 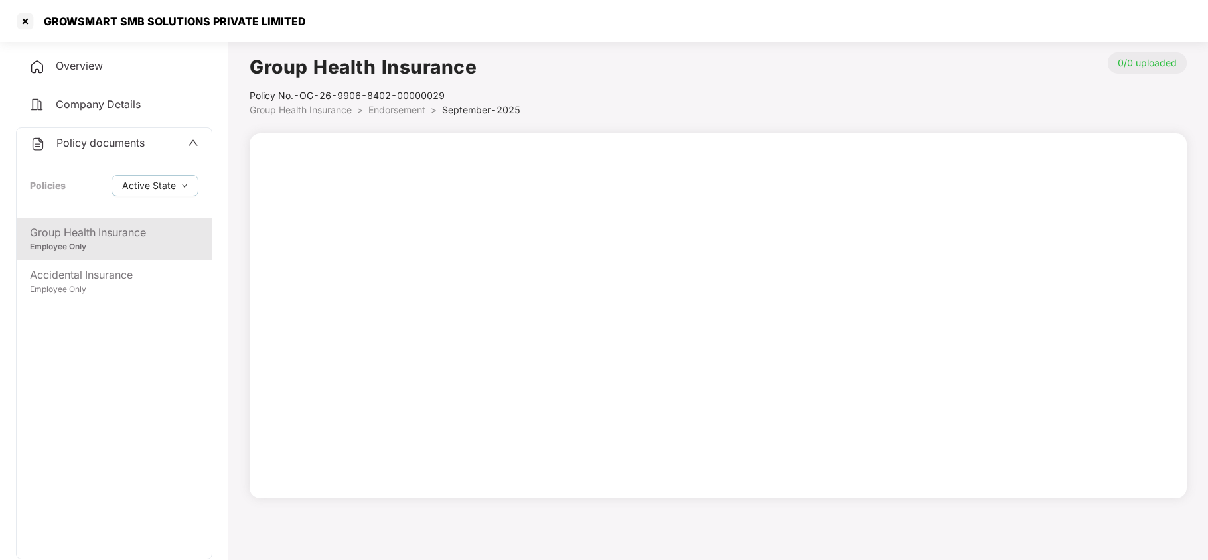 What do you see at coordinates (114, 232) in the screenshot?
I see `div: Group Health Insurance` at bounding box center [114, 232].